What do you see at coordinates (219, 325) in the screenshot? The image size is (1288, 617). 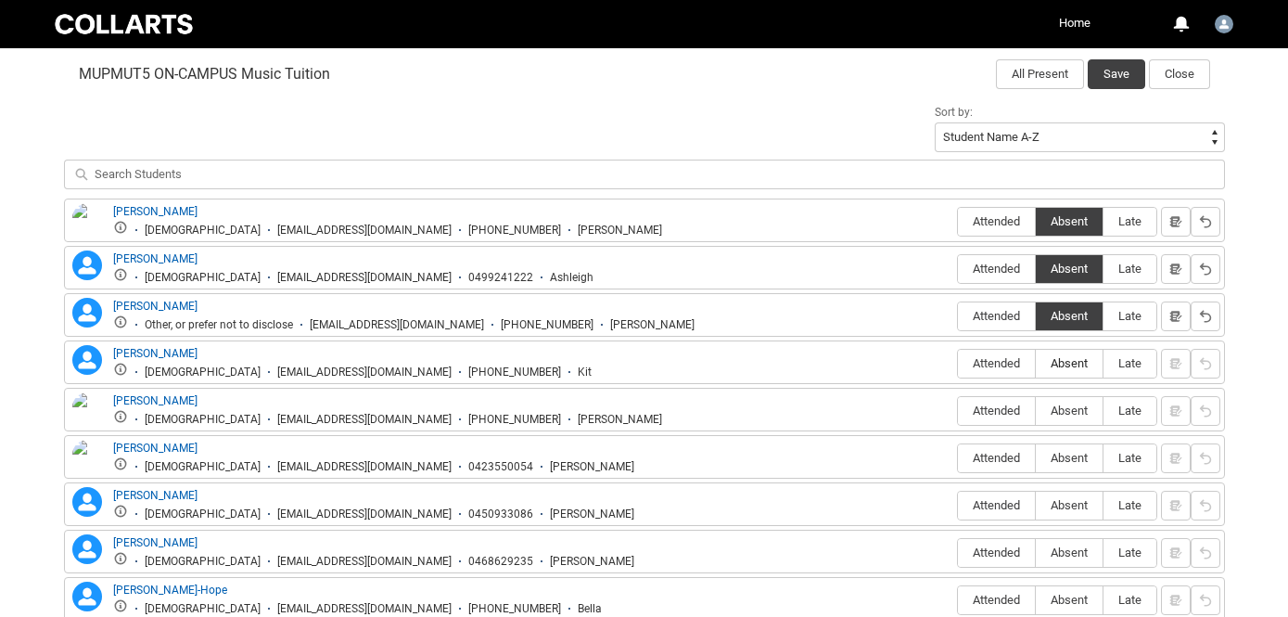 I see `div: Other, or prefer not to disclose` at bounding box center [219, 325].